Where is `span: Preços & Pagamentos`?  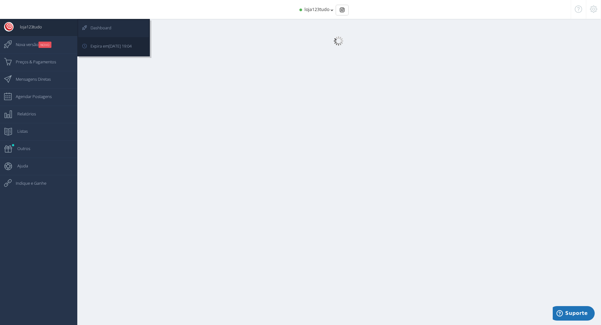
span: Preços & Pagamentos is located at coordinates (33, 62).